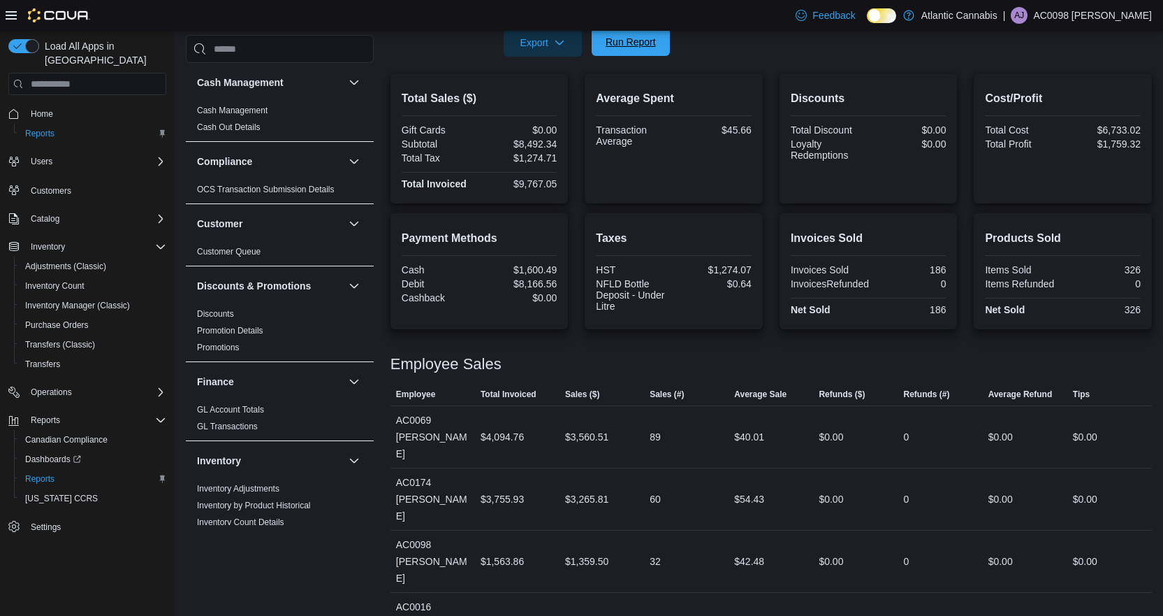  Describe the element at coordinates (266, 189) in the screenshot. I see `span: OCS Transaction Submission Details` at that location.